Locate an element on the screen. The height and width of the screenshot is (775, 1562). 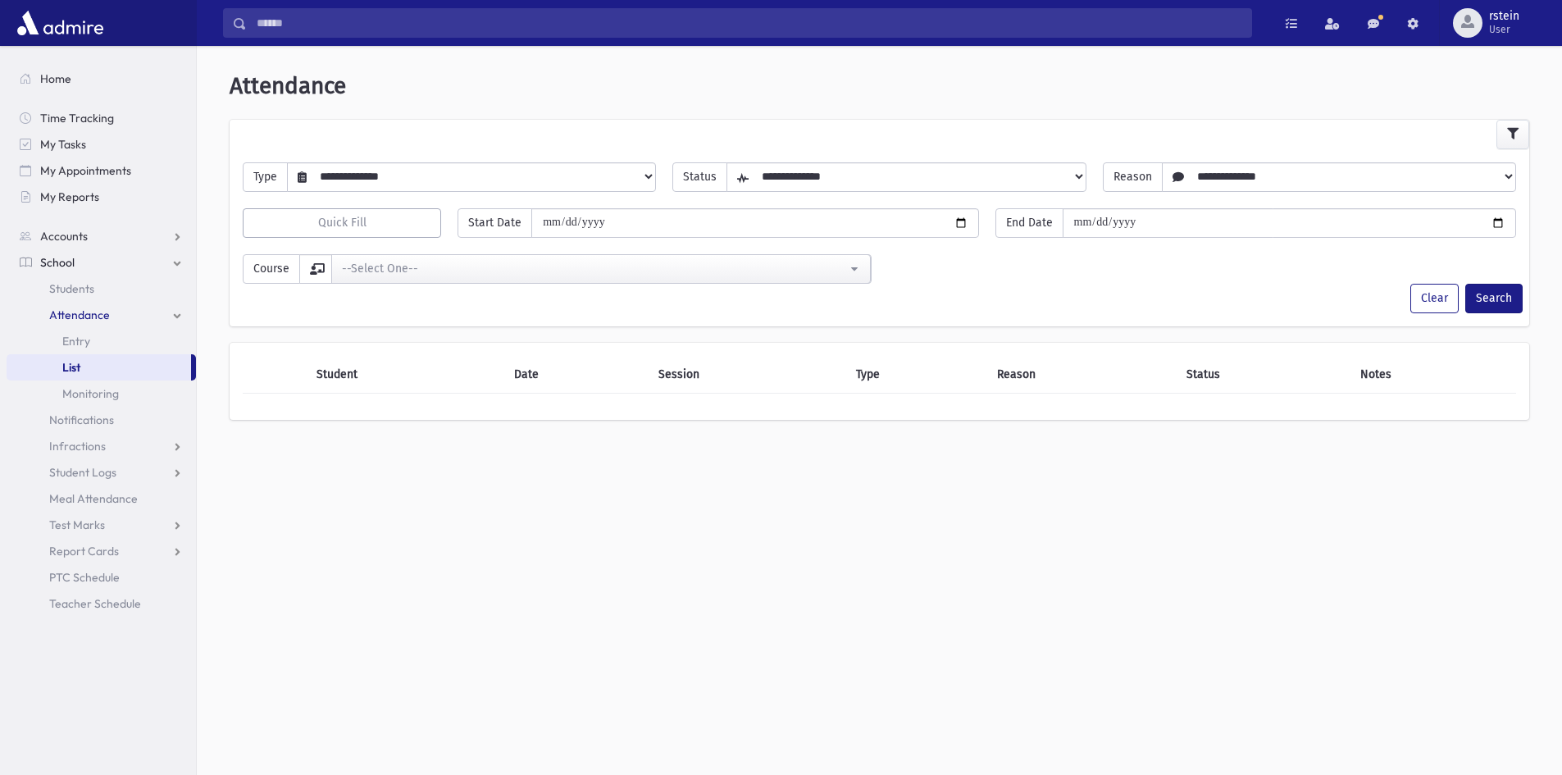
span: Course is located at coordinates (271, 269).